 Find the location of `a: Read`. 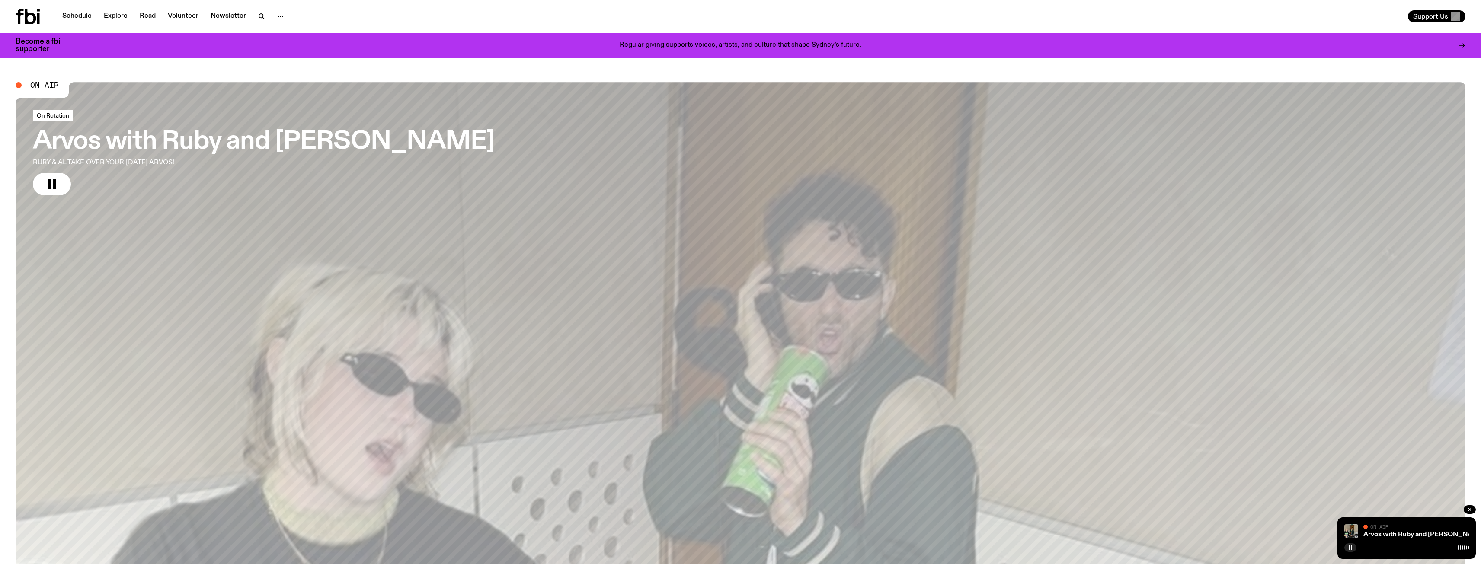

a: Read is located at coordinates (147, 16).